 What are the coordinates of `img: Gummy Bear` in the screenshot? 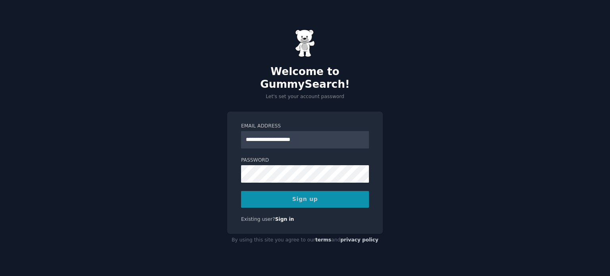 It's located at (305, 43).